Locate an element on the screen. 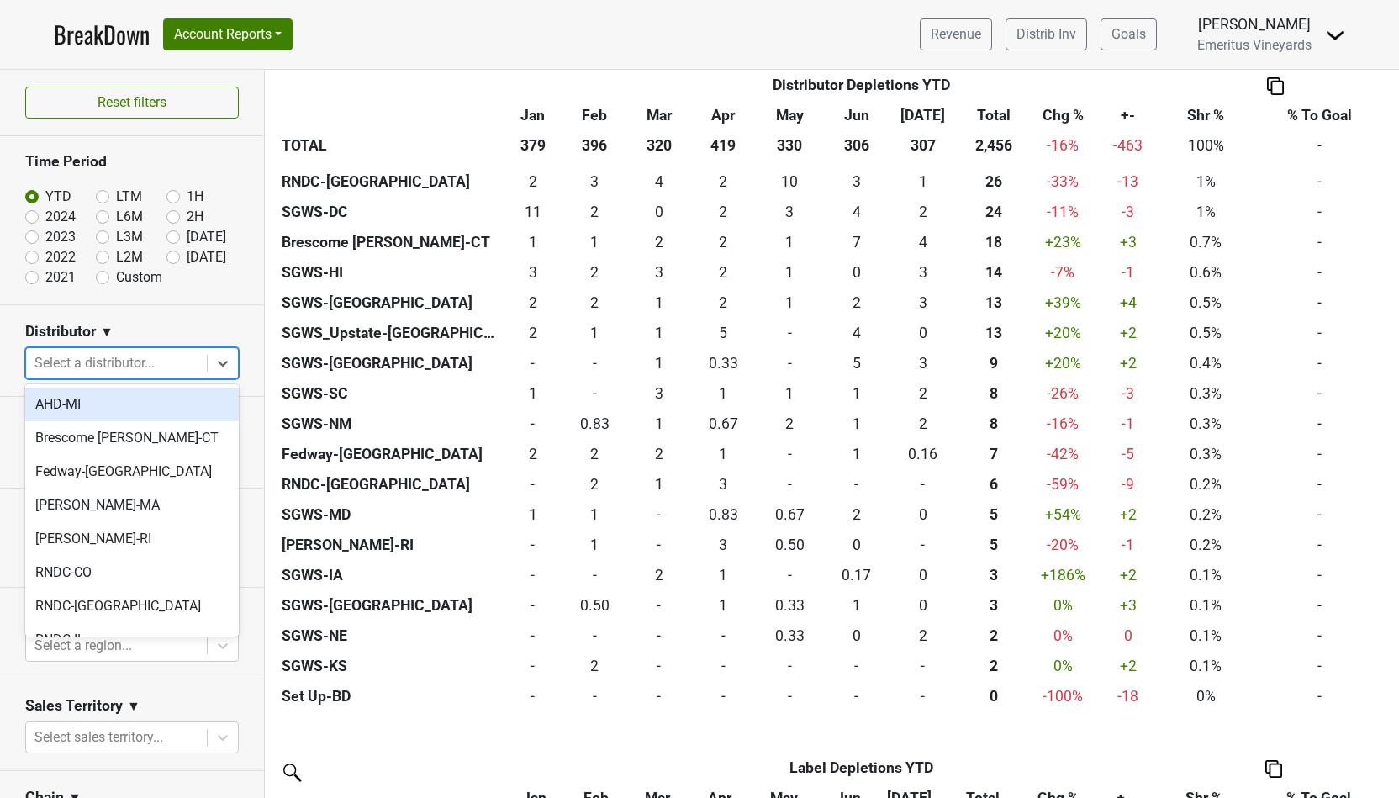 The height and width of the screenshot is (798, 1399). div: 10 is located at coordinates (790, 182).